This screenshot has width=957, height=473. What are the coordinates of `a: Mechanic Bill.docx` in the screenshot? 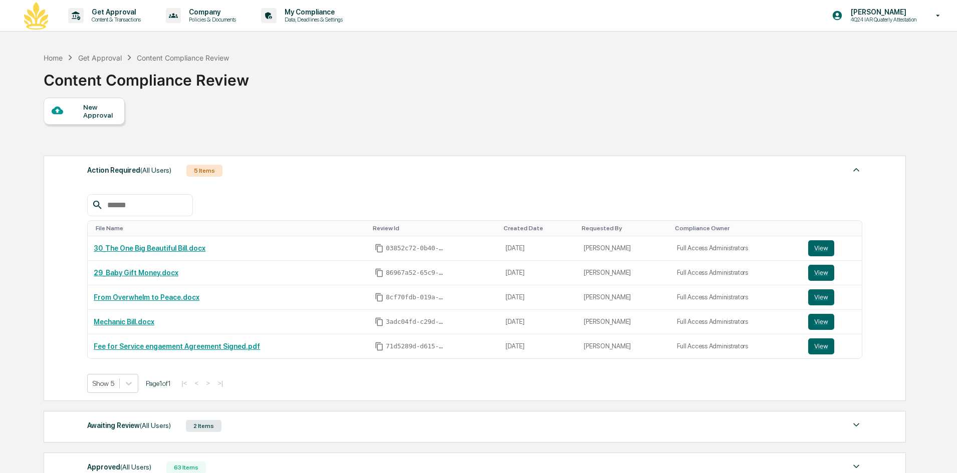 It's located at (124, 322).